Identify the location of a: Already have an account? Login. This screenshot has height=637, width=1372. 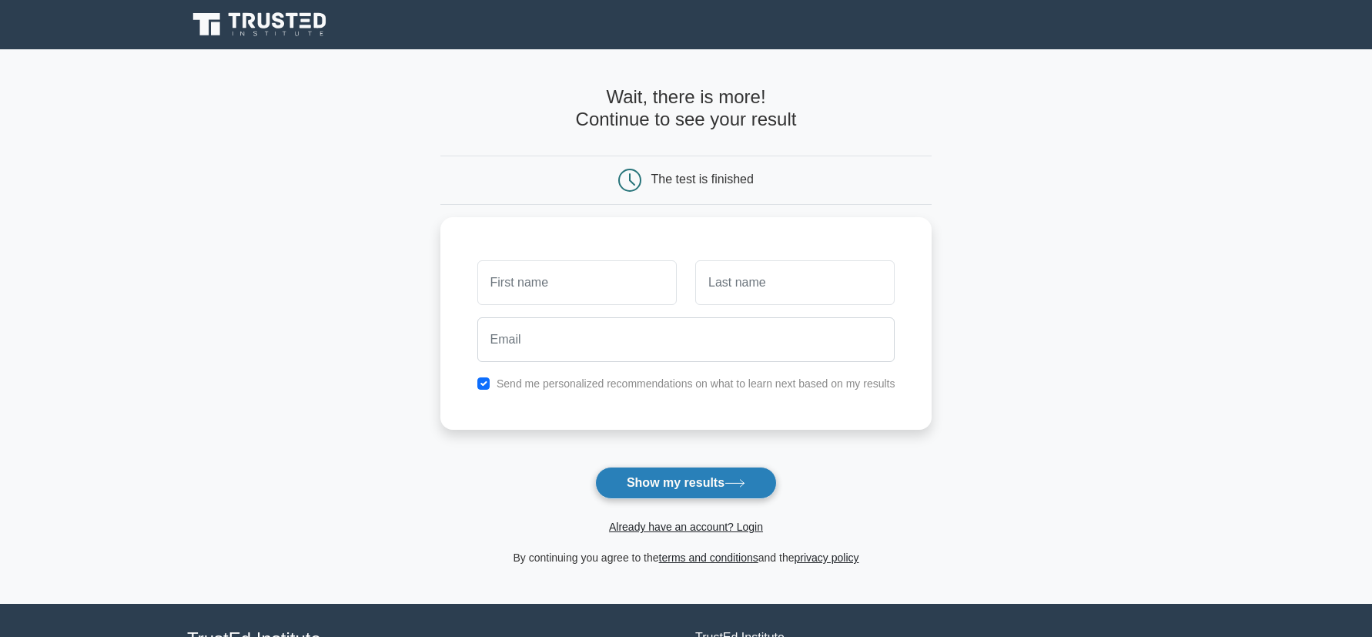
(686, 527).